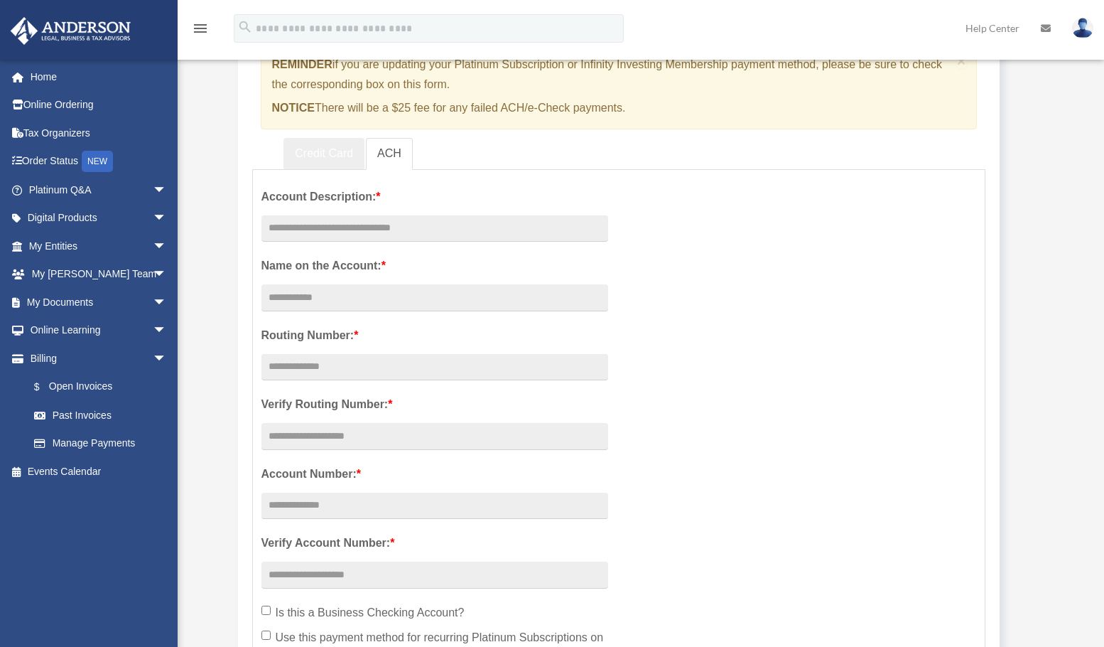 The image size is (1104, 647). What do you see at coordinates (435, 197) in the screenshot?
I see `label: Account Description:` at bounding box center [435, 197].